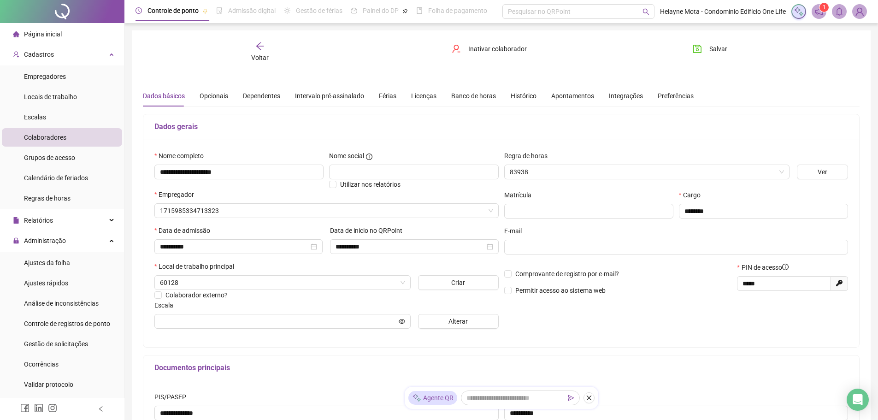  Describe the element at coordinates (521, 195) in the screenshot. I see `label: Matrícula` at that location.